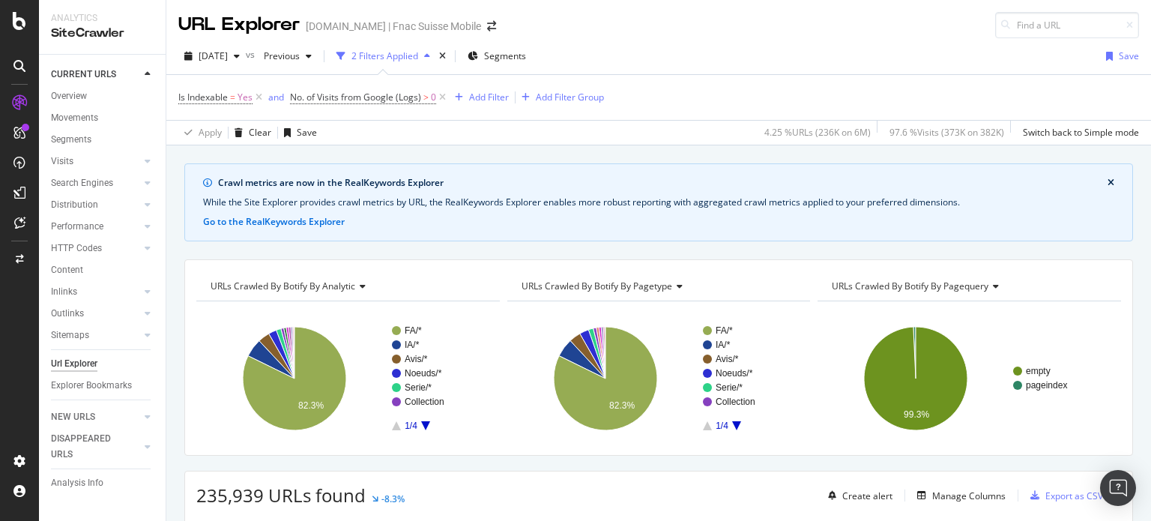 This screenshot has height=521, width=1151. What do you see at coordinates (77, 226) in the screenshot?
I see `div: Performance` at bounding box center [77, 226].